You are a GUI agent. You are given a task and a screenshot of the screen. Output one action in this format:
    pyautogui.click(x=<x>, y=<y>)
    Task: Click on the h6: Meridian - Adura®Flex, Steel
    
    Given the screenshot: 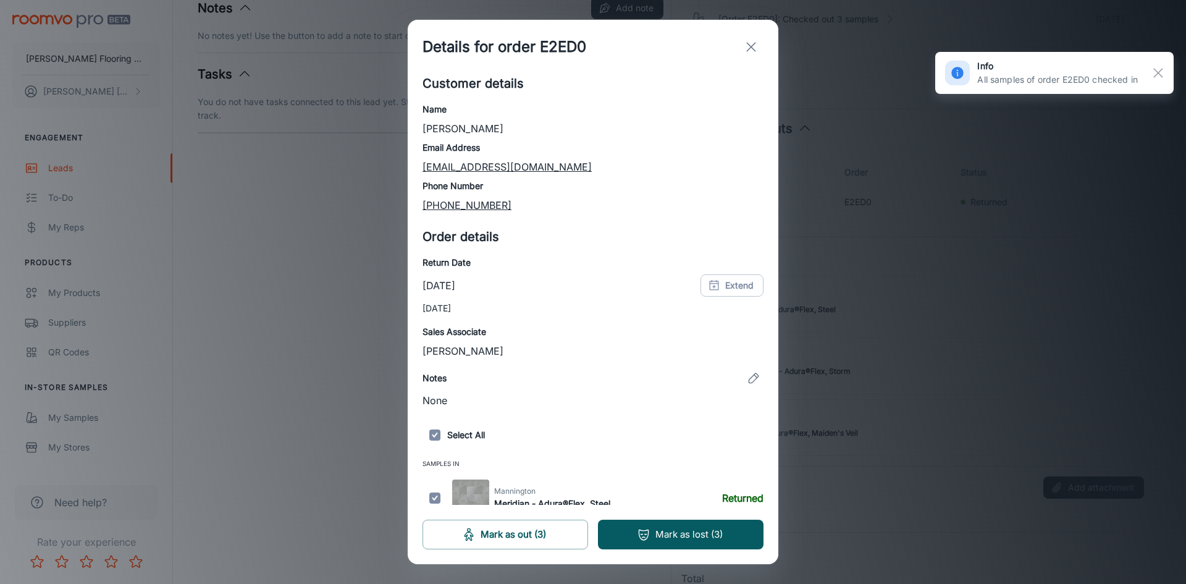 What is the action you would take?
    pyautogui.click(x=552, y=503)
    